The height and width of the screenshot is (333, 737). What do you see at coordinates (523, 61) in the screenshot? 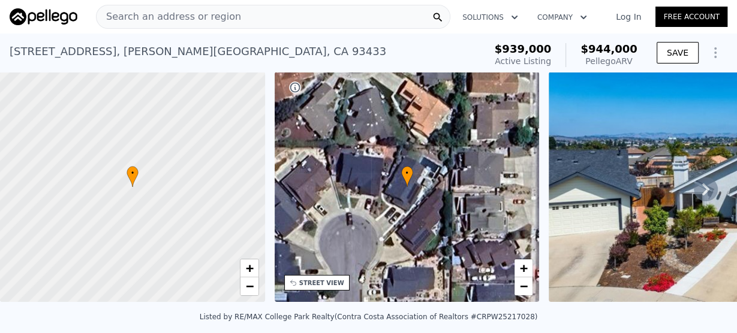
I see `span: Active Listing` at bounding box center [523, 61].